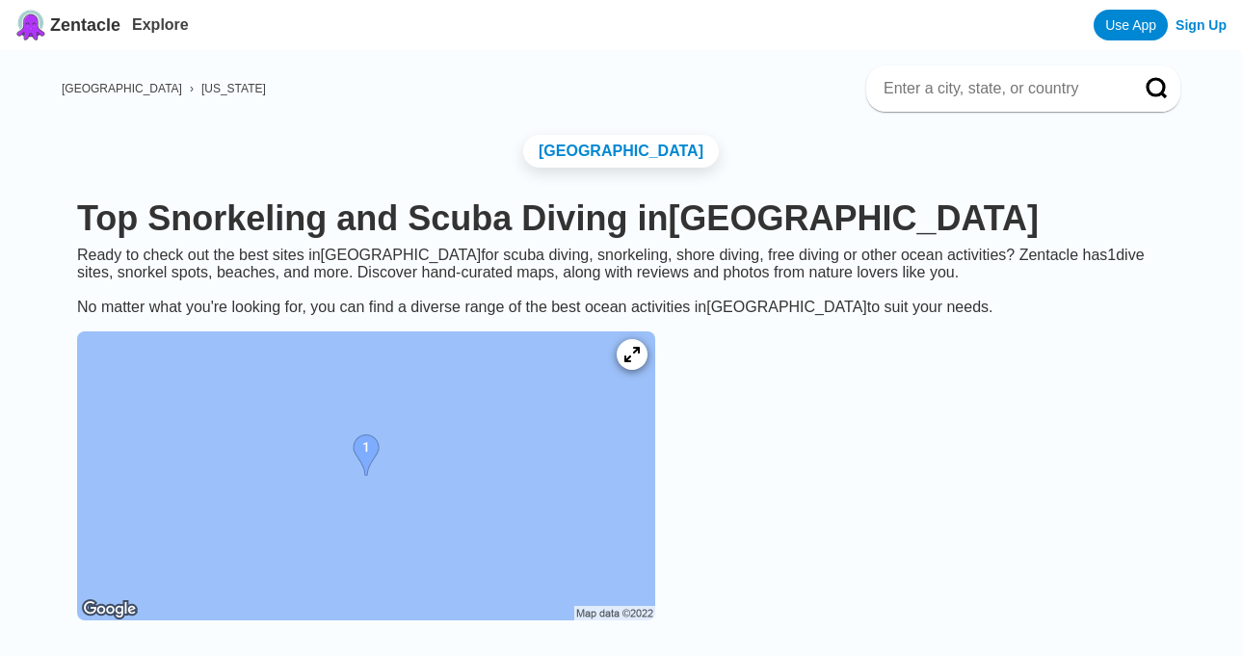 This screenshot has height=656, width=1242. I want to click on a: Wayne County dive site map, so click(366, 478).